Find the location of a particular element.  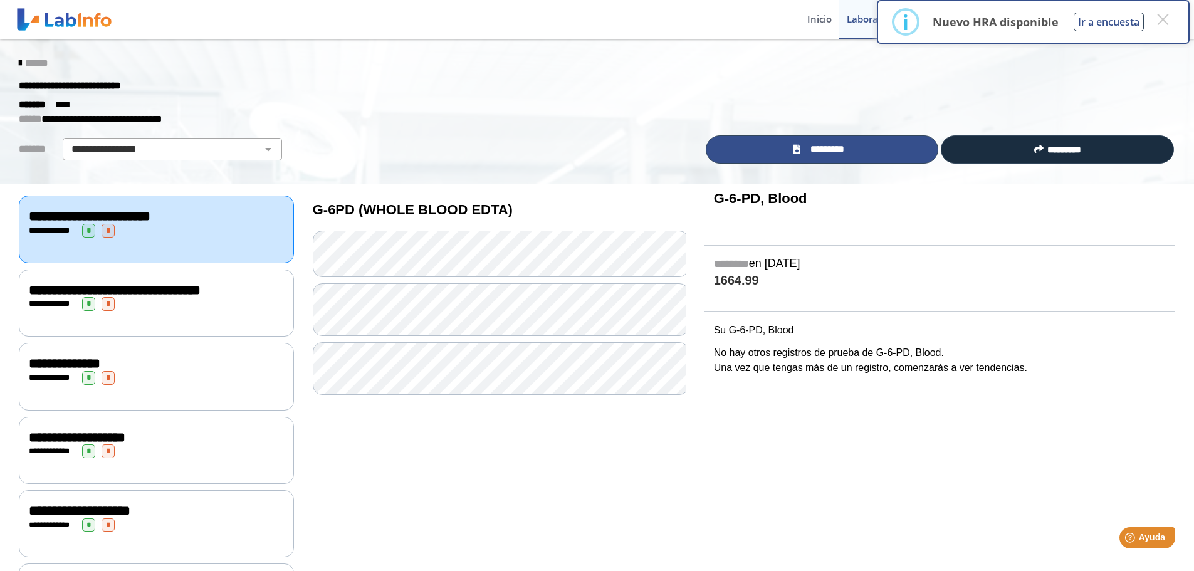

span: Ayuda is located at coordinates (70, 15).